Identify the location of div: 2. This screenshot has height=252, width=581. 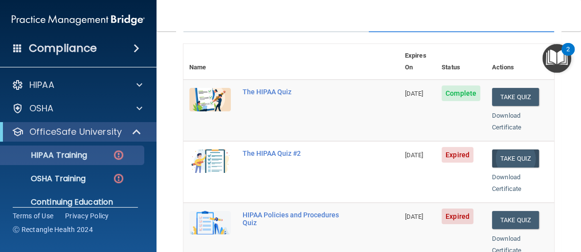
(568, 56).